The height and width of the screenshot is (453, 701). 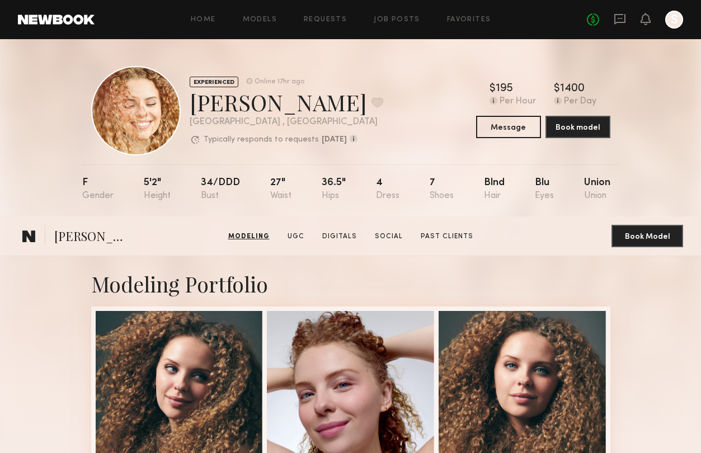 I want to click on button: Message, so click(x=509, y=127).